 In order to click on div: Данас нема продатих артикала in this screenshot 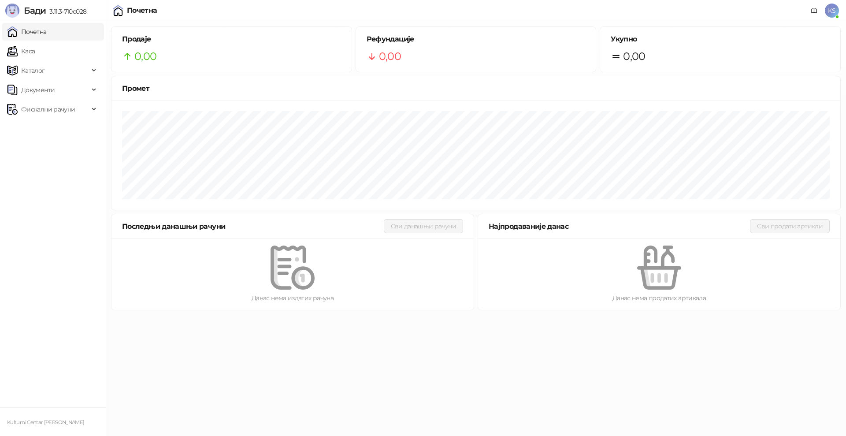, I will do `click(659, 298)`.